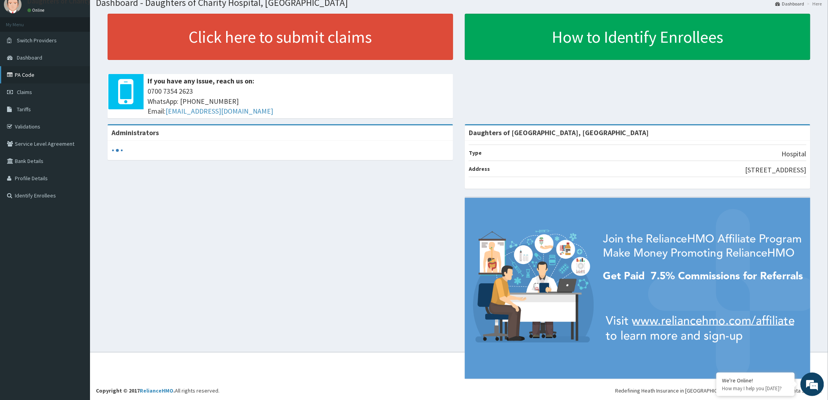 The width and height of the screenshot is (828, 400). Describe the element at coordinates (201, 81) in the screenshot. I see `b: If you have any issue, reach us on:` at that location.